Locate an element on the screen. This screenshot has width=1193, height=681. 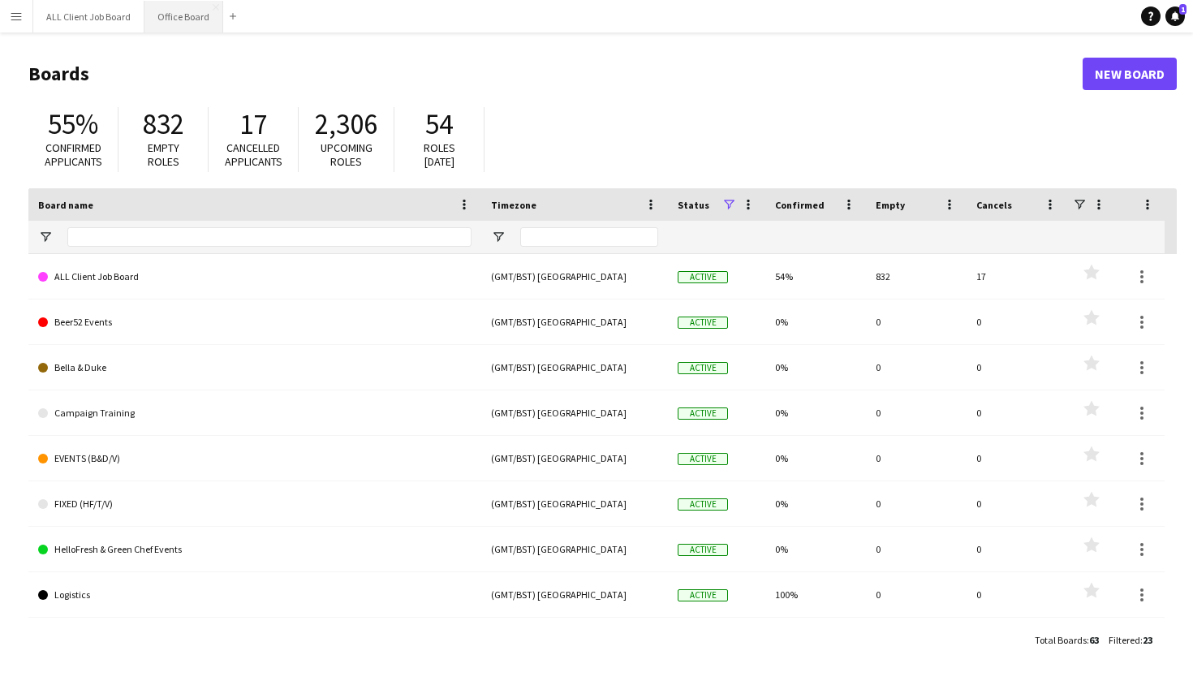
span: Confirmed is located at coordinates (800, 205).